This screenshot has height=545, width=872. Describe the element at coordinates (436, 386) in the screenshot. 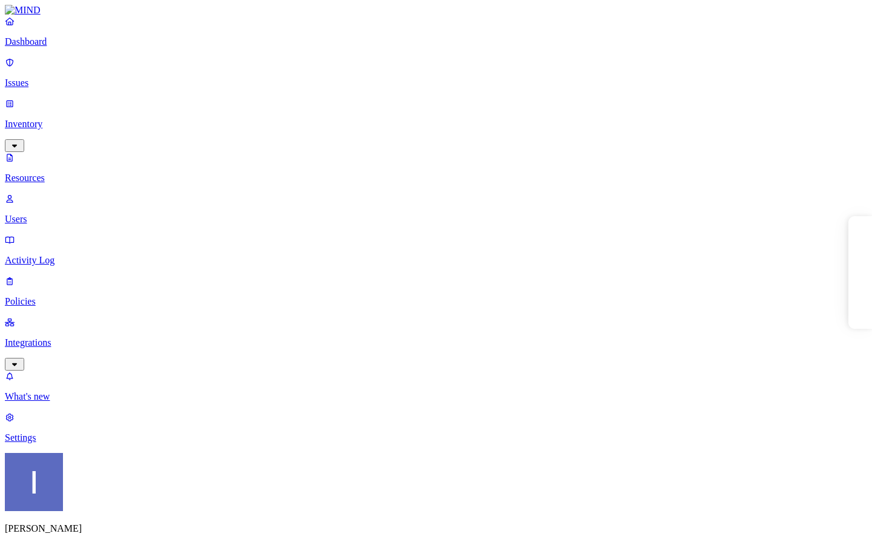

I see `a: What's new` at that location.